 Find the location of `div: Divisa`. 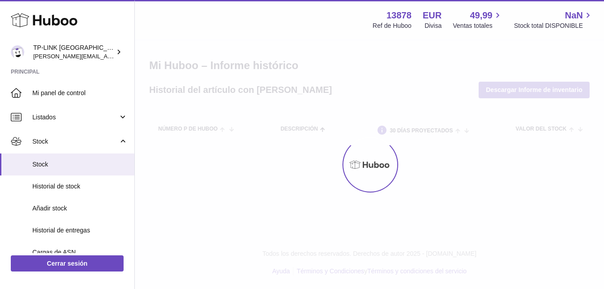

div: Divisa is located at coordinates (433, 26).